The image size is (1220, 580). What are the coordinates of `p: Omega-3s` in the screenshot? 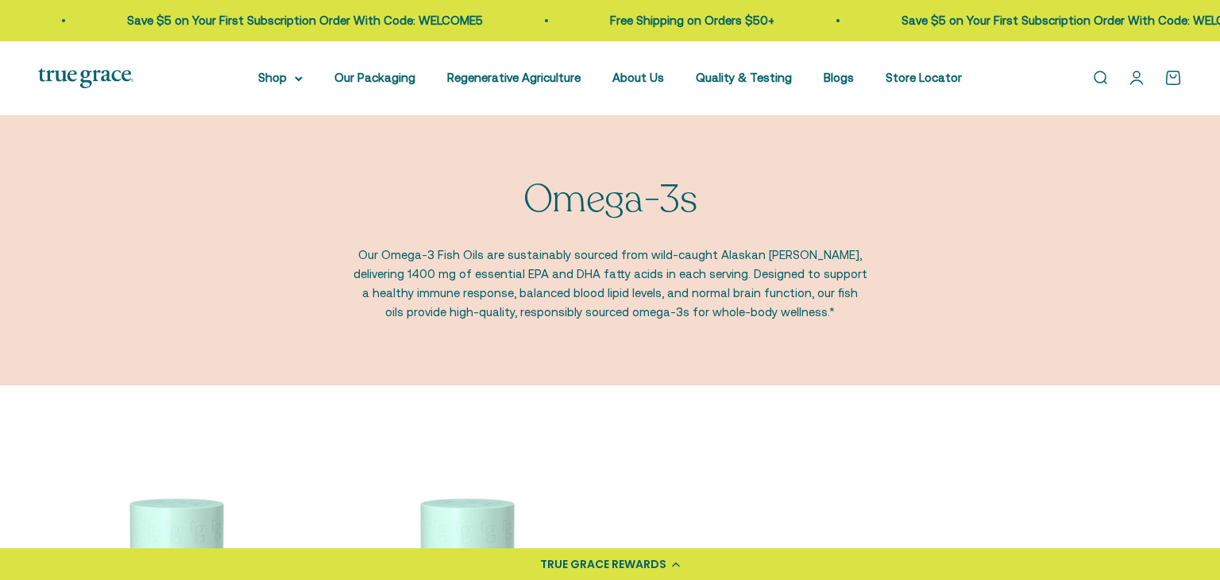 It's located at (610, 199).